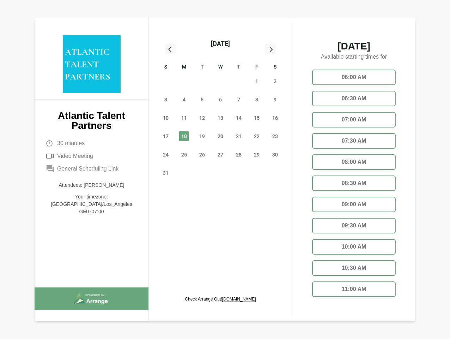 This screenshot has width=450, height=339. Describe the element at coordinates (184, 155) in the screenshot. I see `span: Monday, August 25, 2025` at that location.